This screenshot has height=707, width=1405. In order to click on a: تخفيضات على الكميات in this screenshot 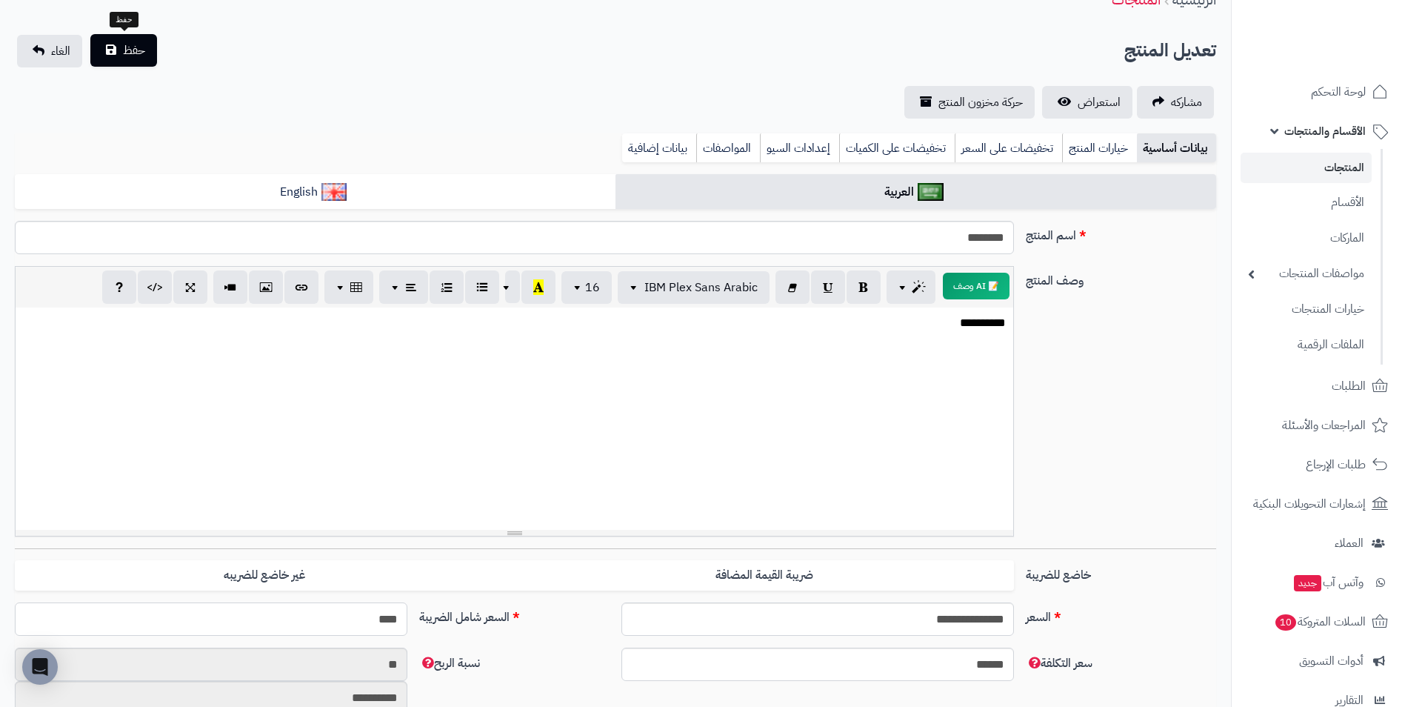, I will do `click(897, 148)`.